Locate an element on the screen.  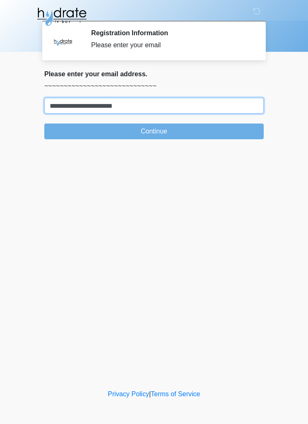
img: Agent Avatar is located at coordinates (63, 41).